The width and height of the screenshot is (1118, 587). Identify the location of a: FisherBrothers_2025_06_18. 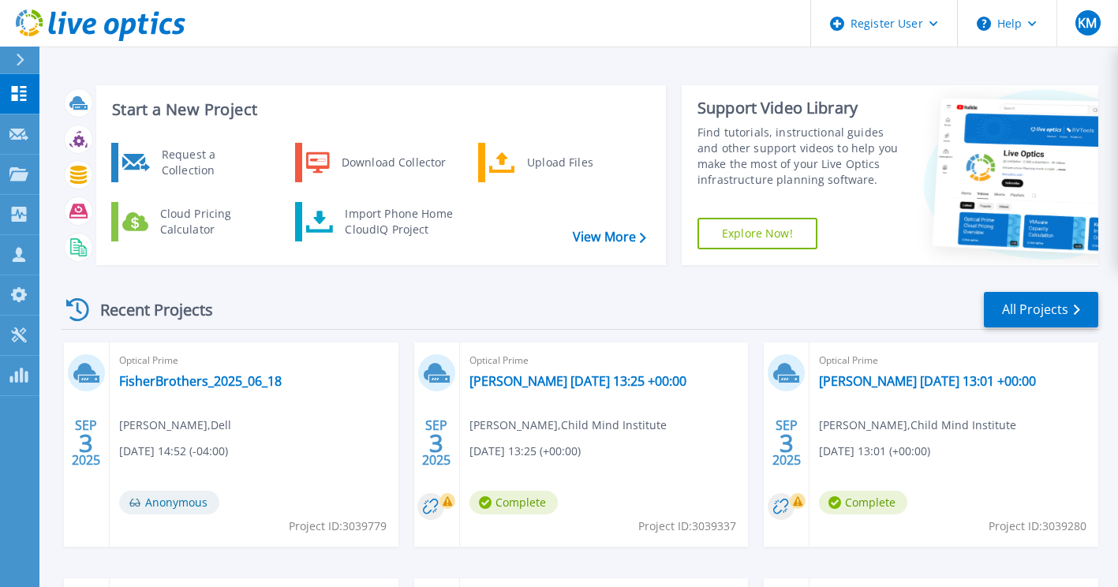
(200, 381).